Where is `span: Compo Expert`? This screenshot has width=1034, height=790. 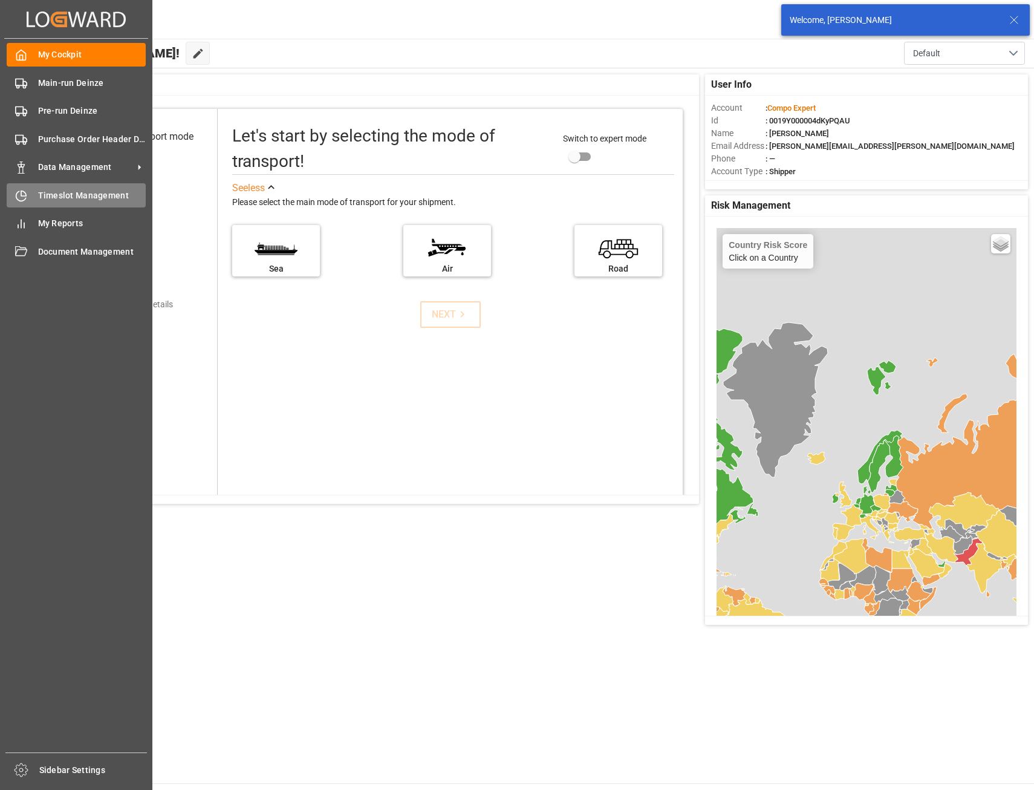 span: Compo Expert is located at coordinates (792, 108).